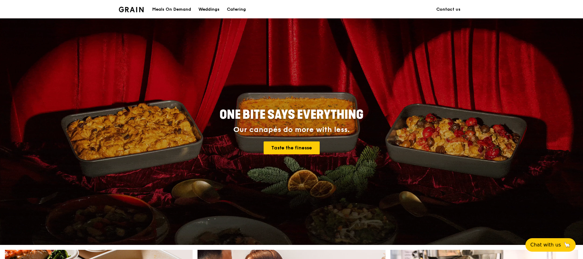  Describe the element at coordinates (172, 9) in the screenshot. I see `div: Meals On Demand` at that location.